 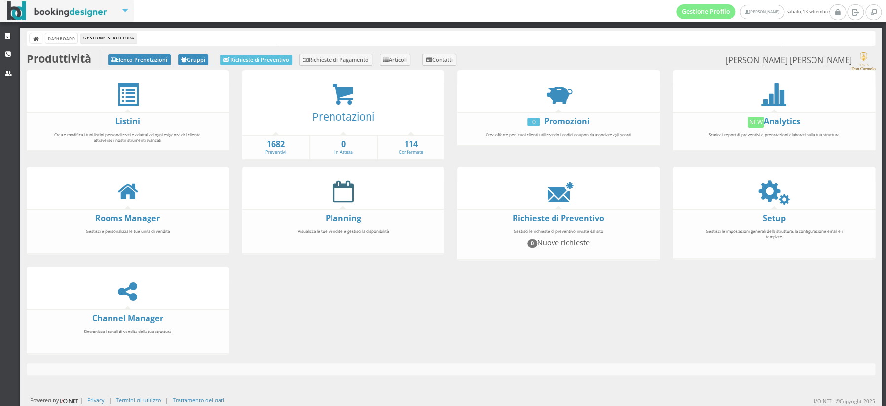 I want to click on div: New, so click(x=755, y=122).